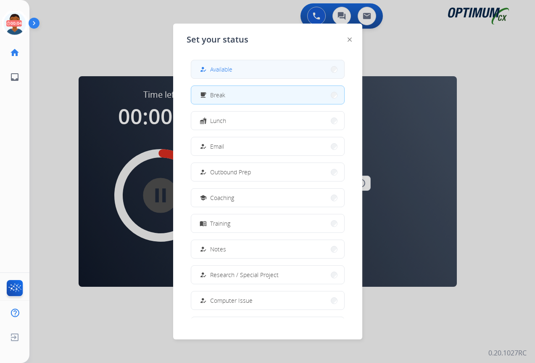 The width and height of the screenshot is (535, 363). I want to click on mat-icon: fastfood, so click(203, 120).